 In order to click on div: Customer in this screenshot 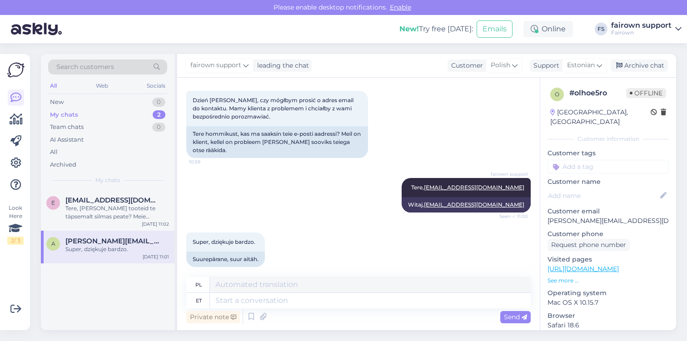, I will do `click(465, 65)`.